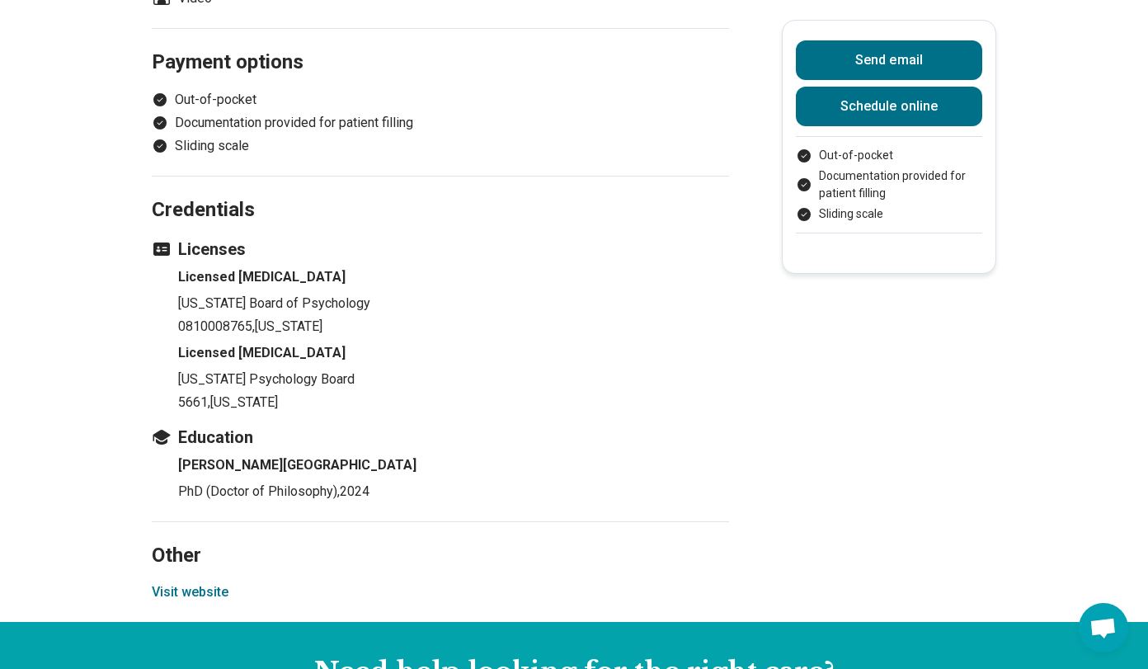 The image size is (1148, 669). Describe the element at coordinates (441, 191) in the screenshot. I see `h2: Credentials` at that location.